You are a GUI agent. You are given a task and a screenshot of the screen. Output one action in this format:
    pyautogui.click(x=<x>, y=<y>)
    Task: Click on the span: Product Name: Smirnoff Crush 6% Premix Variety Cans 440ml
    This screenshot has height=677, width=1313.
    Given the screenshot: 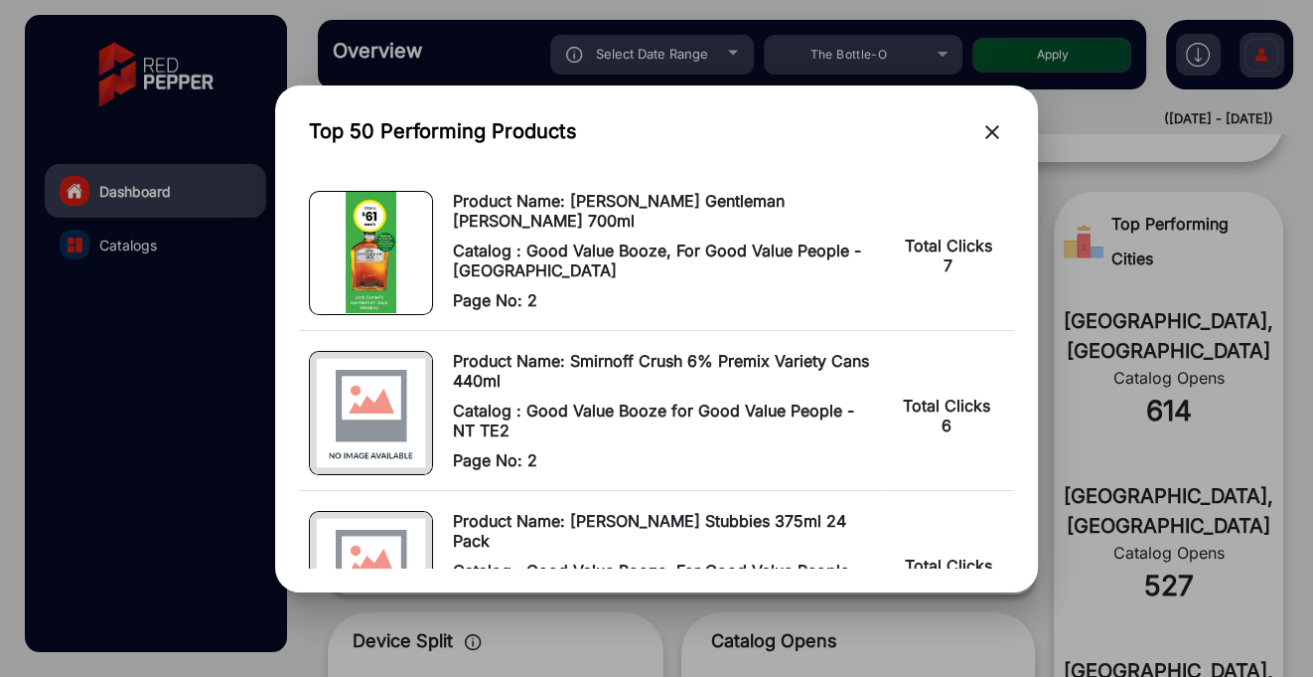 What is the action you would take?
    pyautogui.click(x=664, y=371)
    